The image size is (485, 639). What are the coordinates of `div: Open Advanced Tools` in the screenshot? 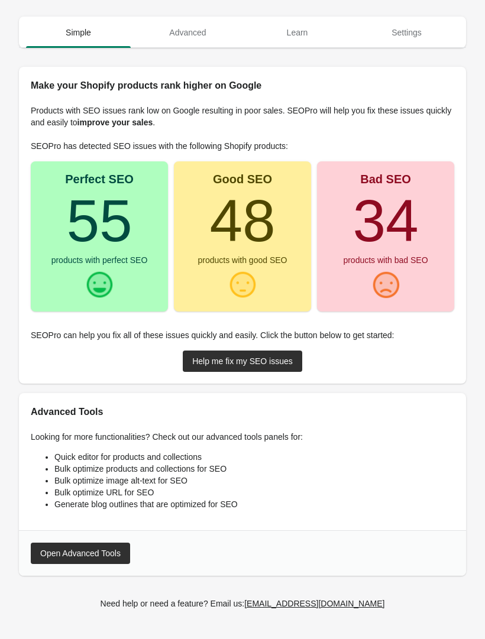 It's located at (80, 553).